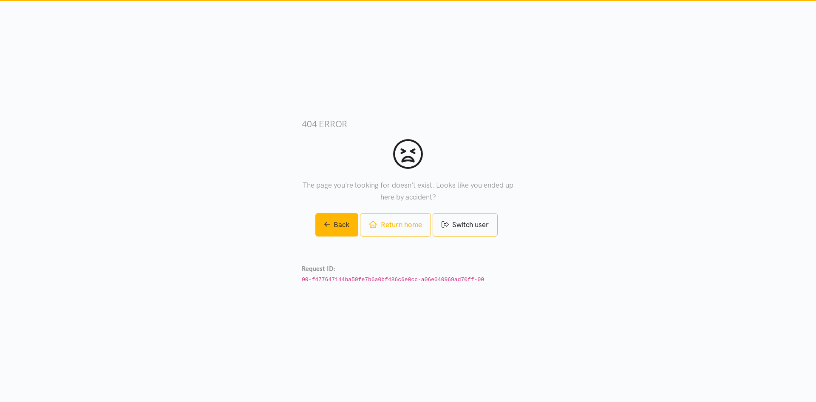 This screenshot has width=816, height=402. I want to click on code: 00-f477647144ba59fe7b6a0bf486c6e0cc-a06e040969ad70ff-00, so click(393, 279).